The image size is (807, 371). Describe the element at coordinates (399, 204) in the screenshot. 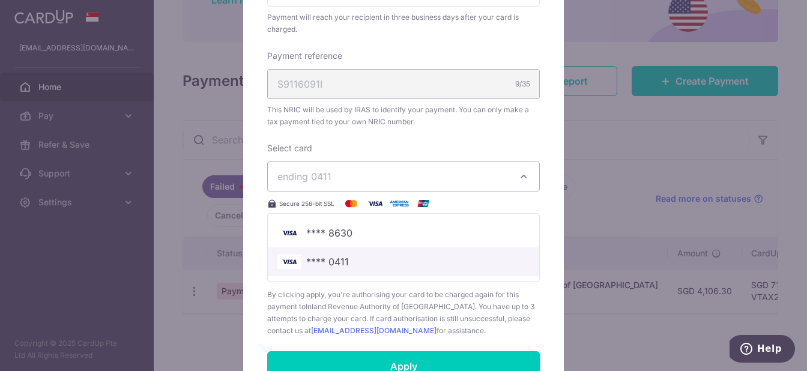

I see `img: American Express` at that location.